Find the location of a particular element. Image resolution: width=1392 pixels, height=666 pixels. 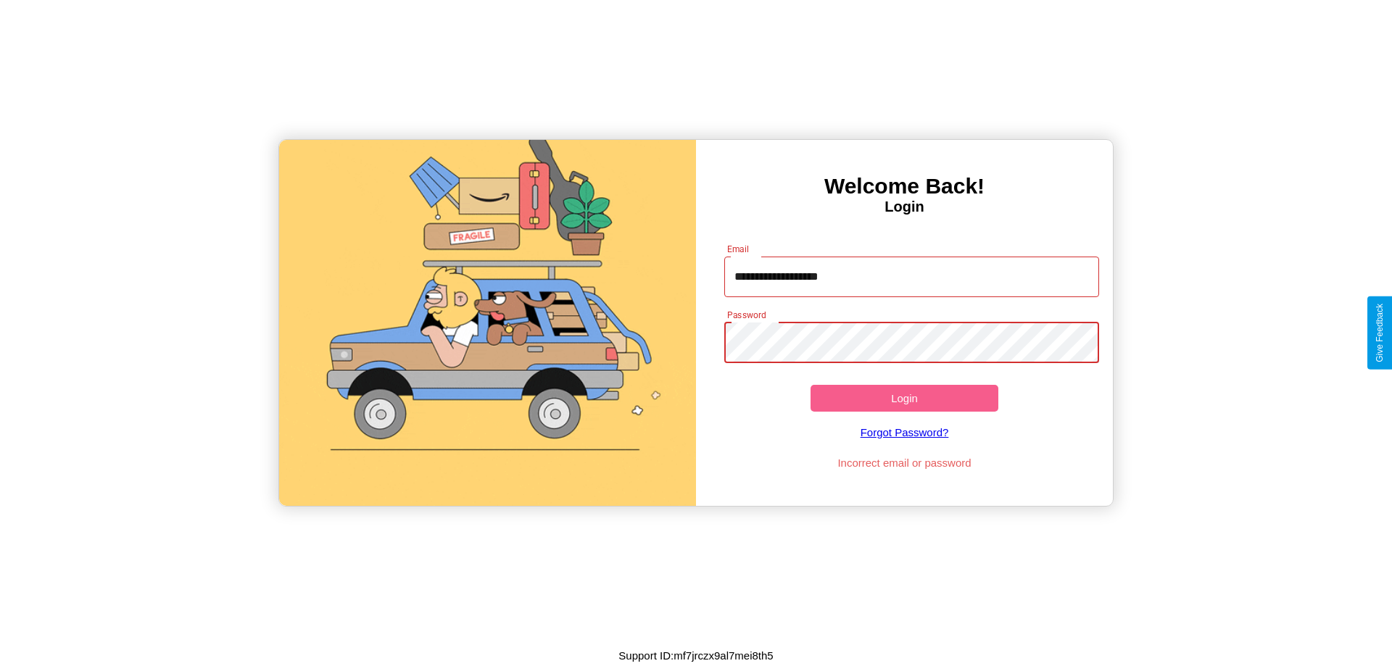

label: Email is located at coordinates (738, 249).